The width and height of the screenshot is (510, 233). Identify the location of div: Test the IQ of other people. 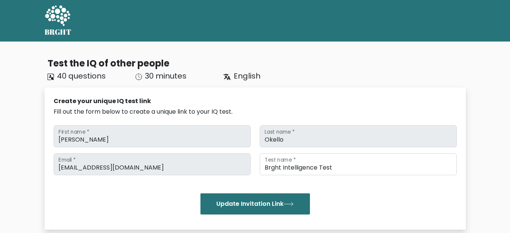
(257, 63).